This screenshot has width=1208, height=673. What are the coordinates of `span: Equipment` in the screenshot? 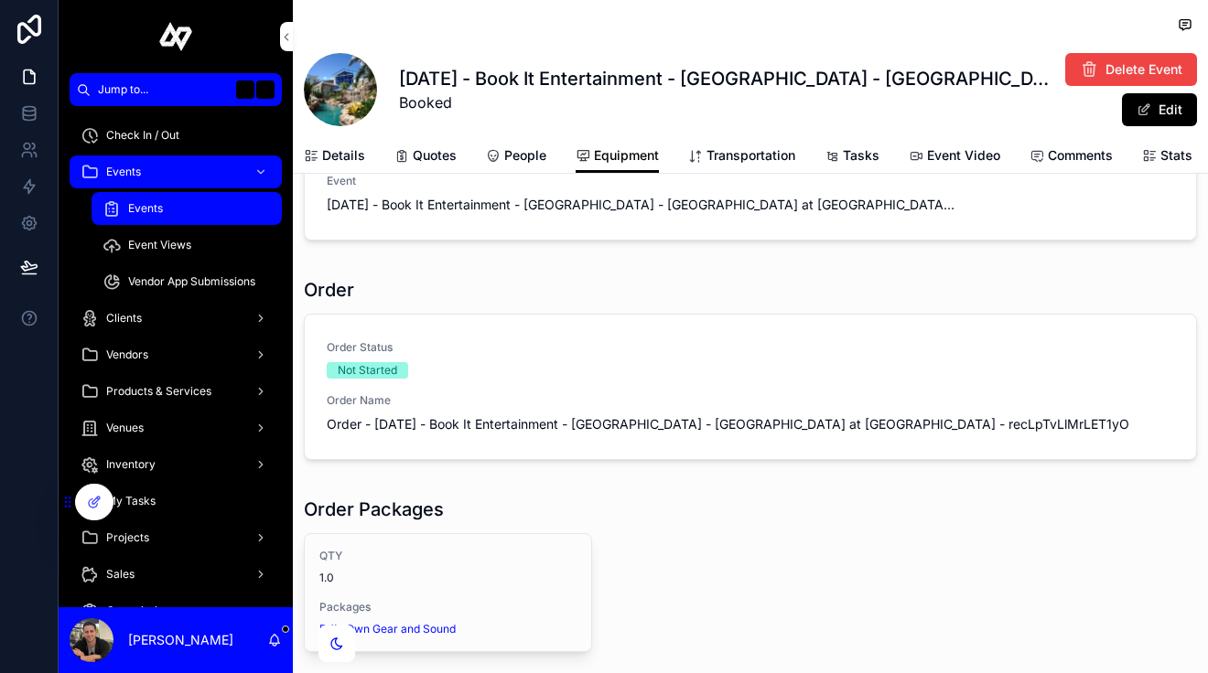 It's located at (626, 156).